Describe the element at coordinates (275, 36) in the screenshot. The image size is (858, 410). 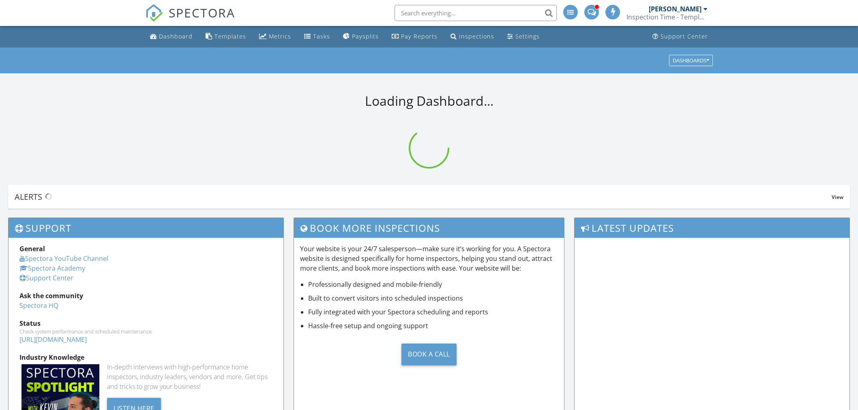
I see `a: Metrics` at that location.